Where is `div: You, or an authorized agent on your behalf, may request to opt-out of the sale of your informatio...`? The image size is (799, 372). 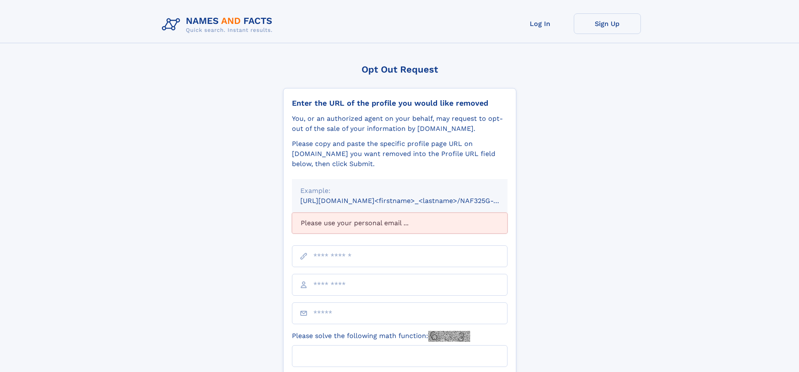 div: You, or an authorized agent on your behalf, may request to opt-out of the sale of your informatio... is located at coordinates (400, 124).